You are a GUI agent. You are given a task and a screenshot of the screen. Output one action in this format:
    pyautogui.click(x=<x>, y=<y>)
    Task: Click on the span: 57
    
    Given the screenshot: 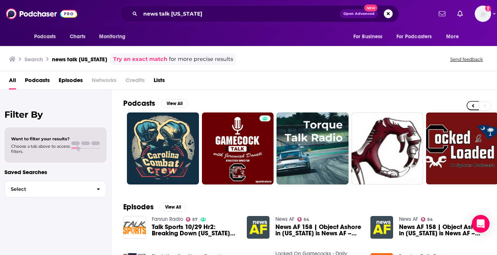 What is the action you would take?
    pyautogui.click(x=195, y=219)
    